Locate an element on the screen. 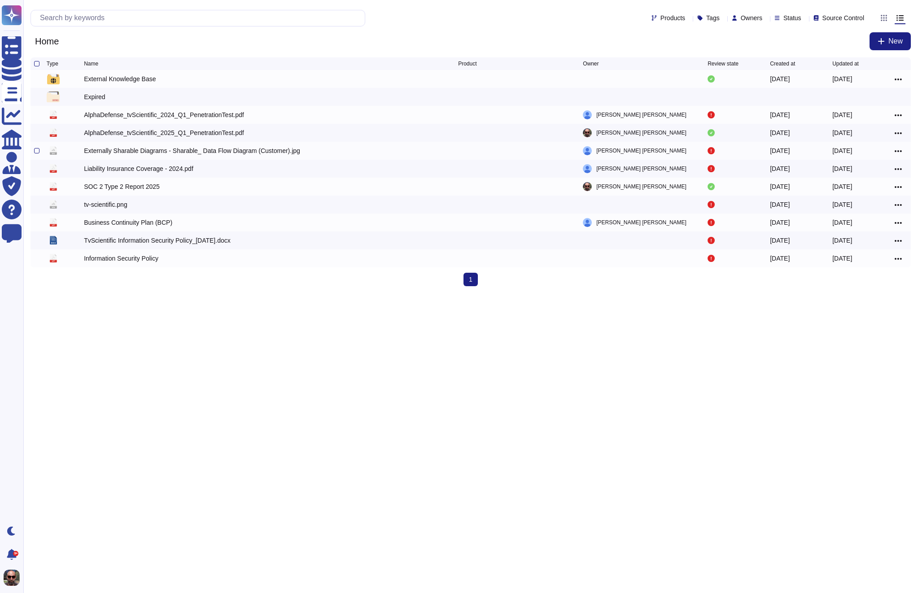  span: New is located at coordinates (895, 41).